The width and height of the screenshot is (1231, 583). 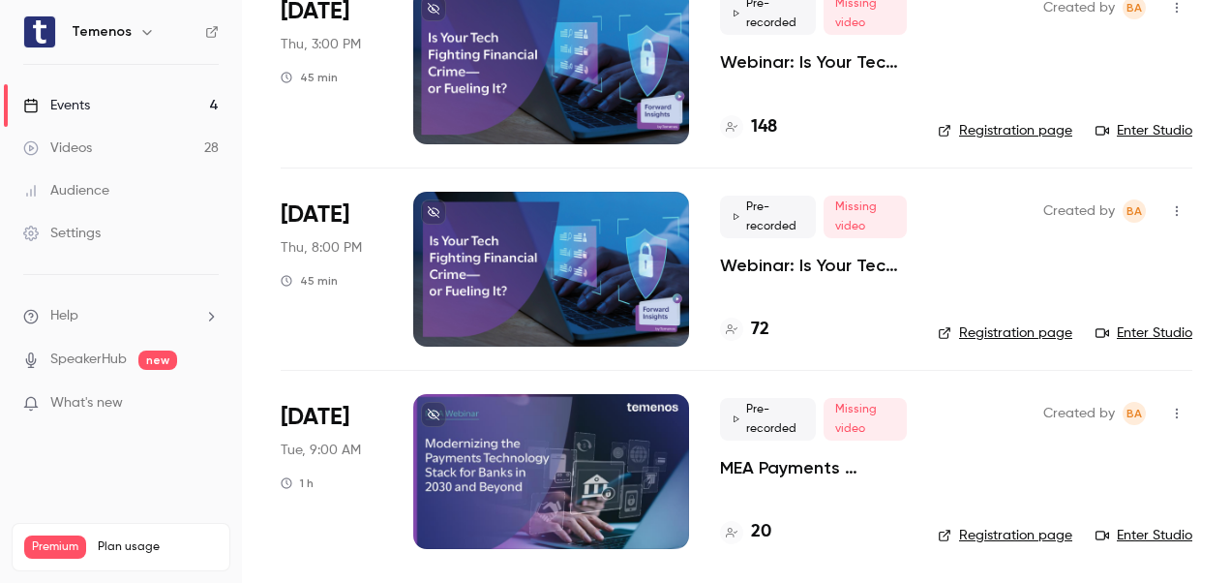 I want to click on div: Audience, so click(x=66, y=191).